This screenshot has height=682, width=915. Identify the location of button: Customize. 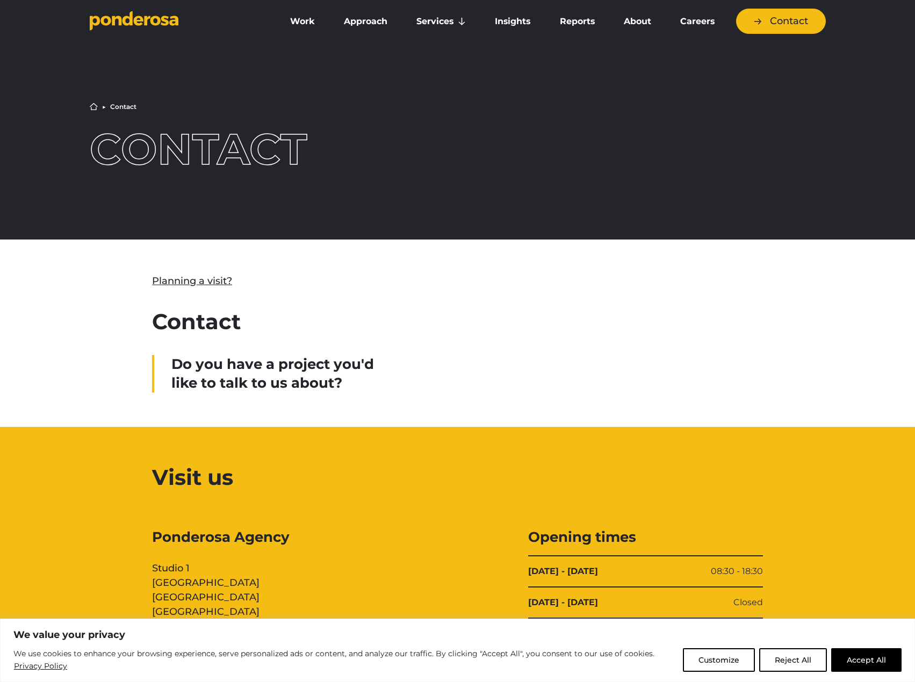
(719, 660).